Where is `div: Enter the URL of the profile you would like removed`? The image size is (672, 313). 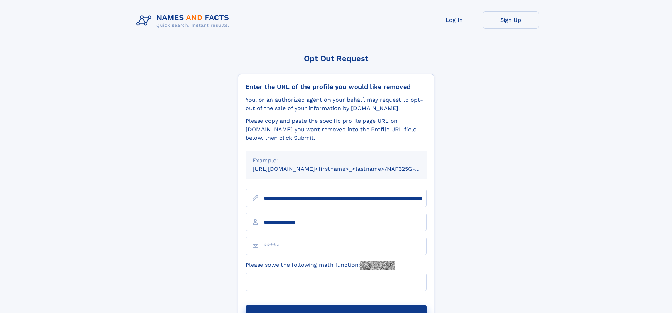
div: Enter the URL of the profile you would like removed is located at coordinates (336, 87).